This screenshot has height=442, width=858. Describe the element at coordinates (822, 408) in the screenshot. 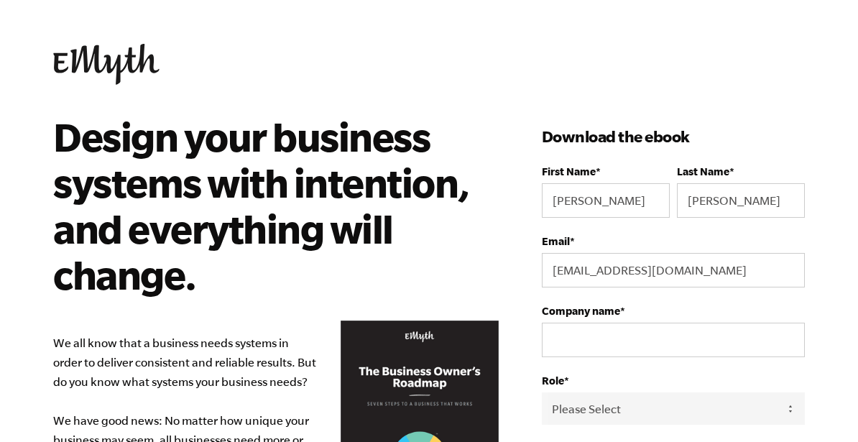

I see `div: Chat Widget` at that location.